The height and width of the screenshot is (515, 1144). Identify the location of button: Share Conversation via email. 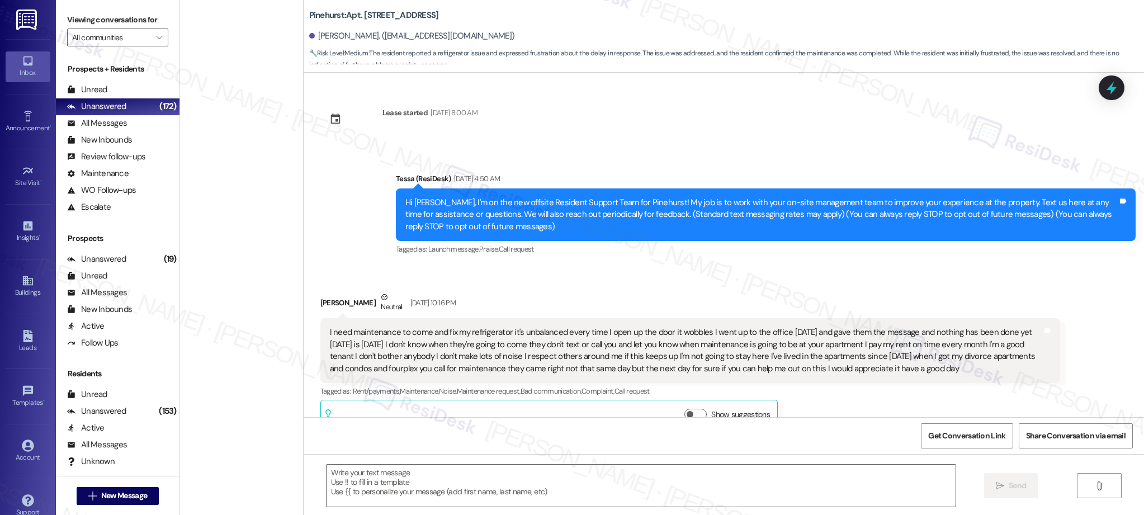
(1076, 436).